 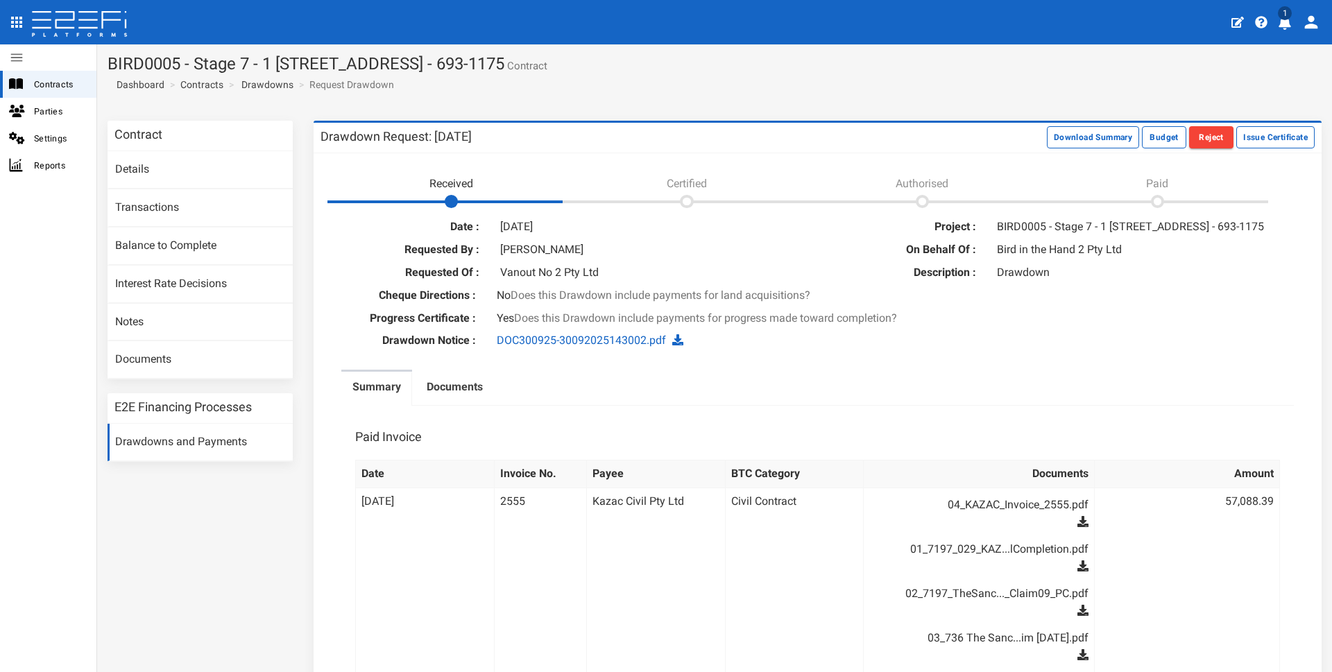 What do you see at coordinates (345, 85) in the screenshot?
I see `li: Request Drawdown` at bounding box center [345, 85].